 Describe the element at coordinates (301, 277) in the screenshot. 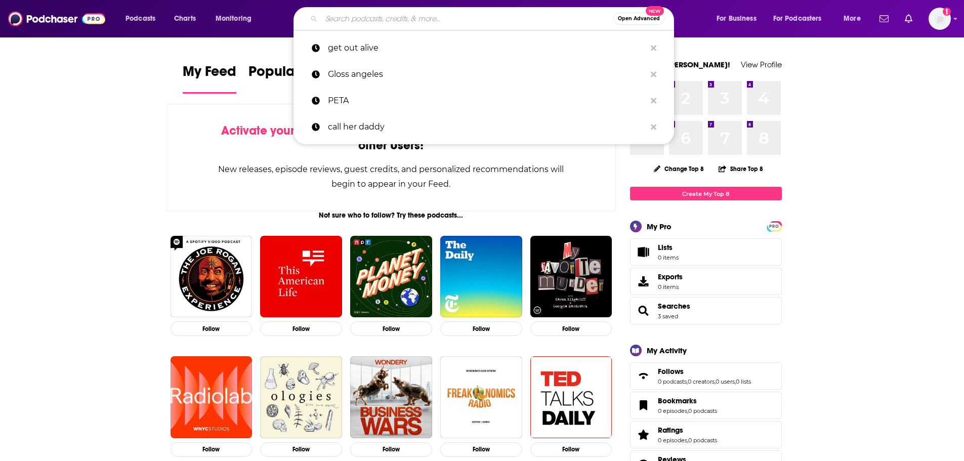

I see `img: This American Life` at that location.